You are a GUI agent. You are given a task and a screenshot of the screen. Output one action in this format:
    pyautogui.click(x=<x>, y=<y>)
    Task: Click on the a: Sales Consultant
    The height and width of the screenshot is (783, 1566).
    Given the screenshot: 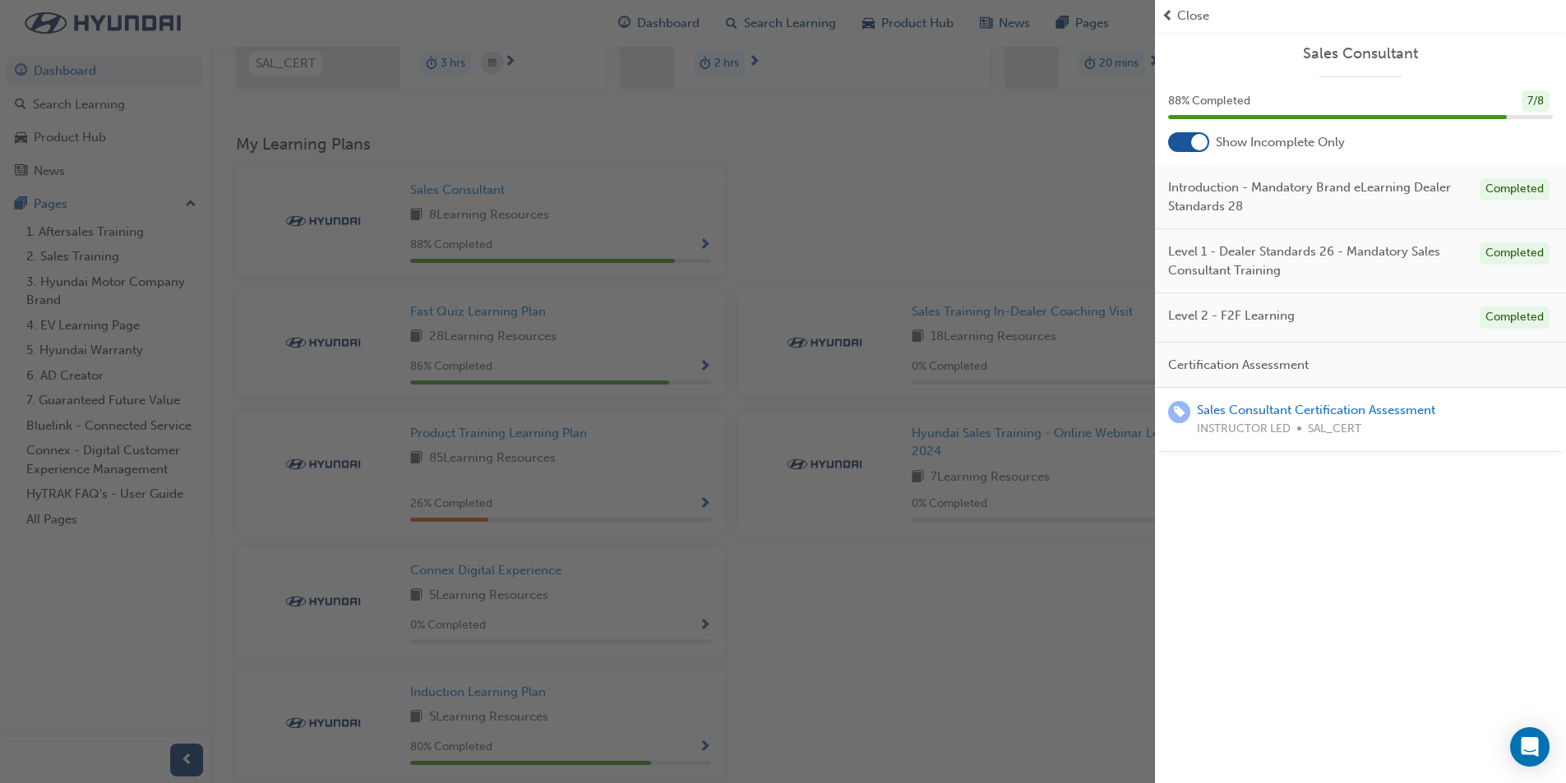 What is the action you would take?
    pyautogui.click(x=1361, y=53)
    